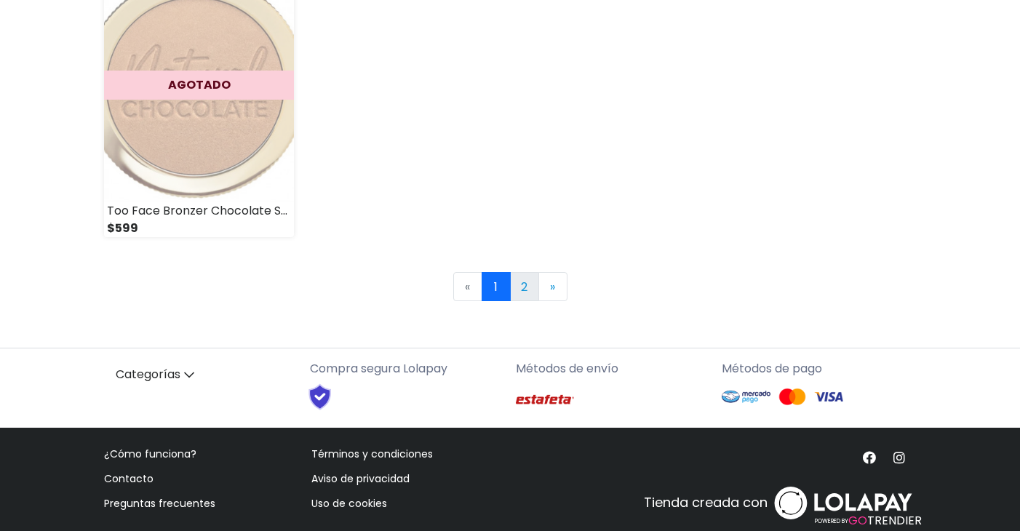  What do you see at coordinates (360, 479) in the screenshot?
I see `a: Aviso de privacidad` at bounding box center [360, 479].